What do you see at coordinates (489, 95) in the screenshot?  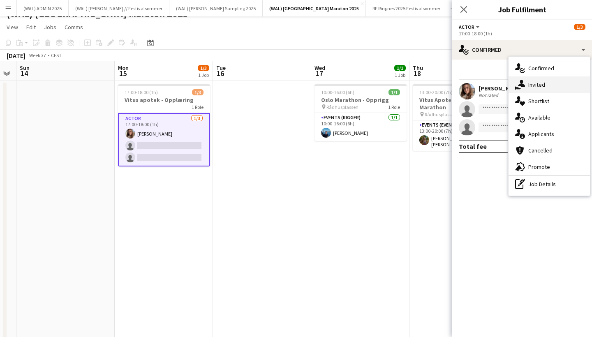 I see `div: Not rated` at bounding box center [489, 95].